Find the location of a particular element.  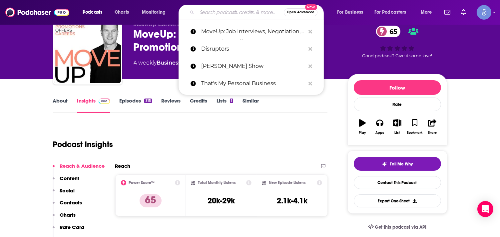

a: Disruptors is located at coordinates (251, 49).